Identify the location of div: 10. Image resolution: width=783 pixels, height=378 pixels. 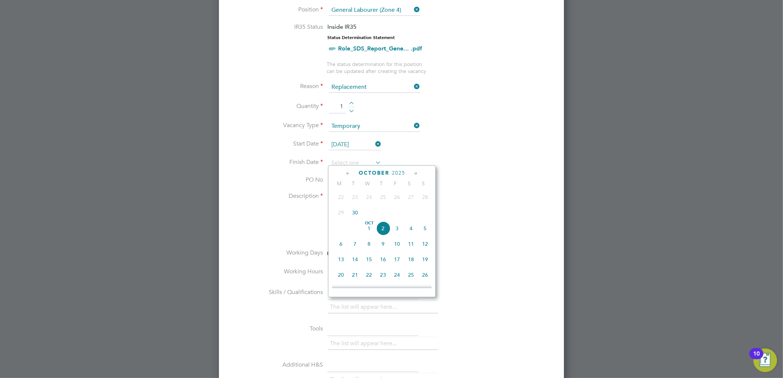
(756, 359).